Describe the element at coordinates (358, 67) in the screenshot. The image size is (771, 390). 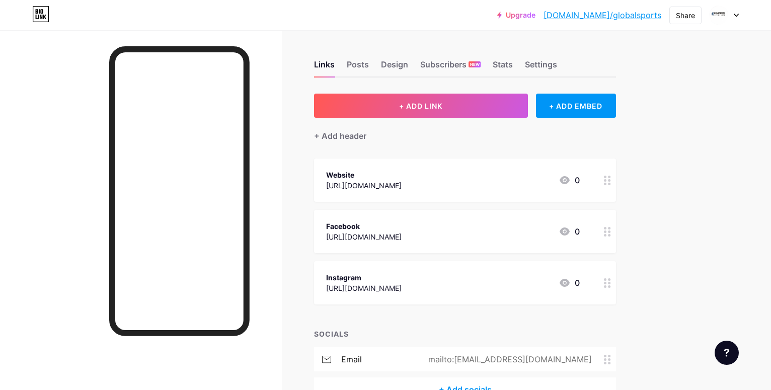
I see `div: Posts` at that location.